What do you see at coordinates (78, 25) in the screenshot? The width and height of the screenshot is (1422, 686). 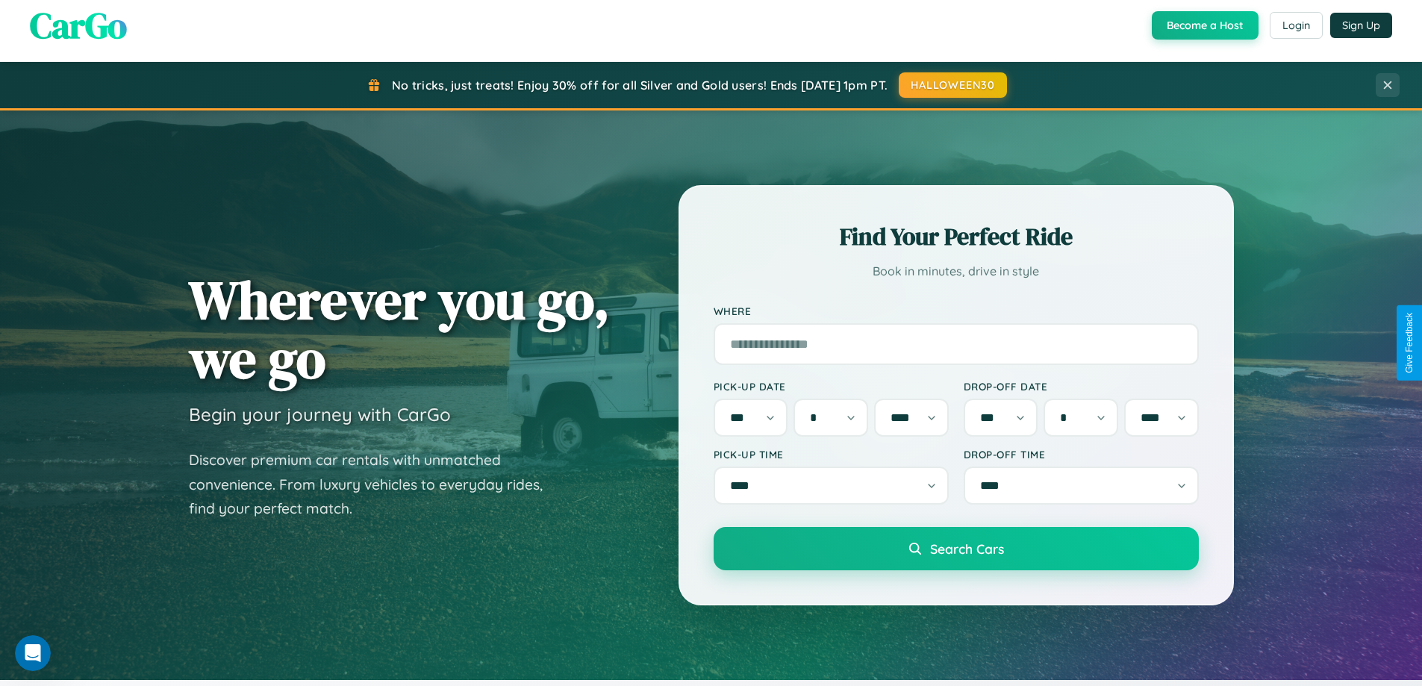 I see `span: CarGo` at bounding box center [78, 25].